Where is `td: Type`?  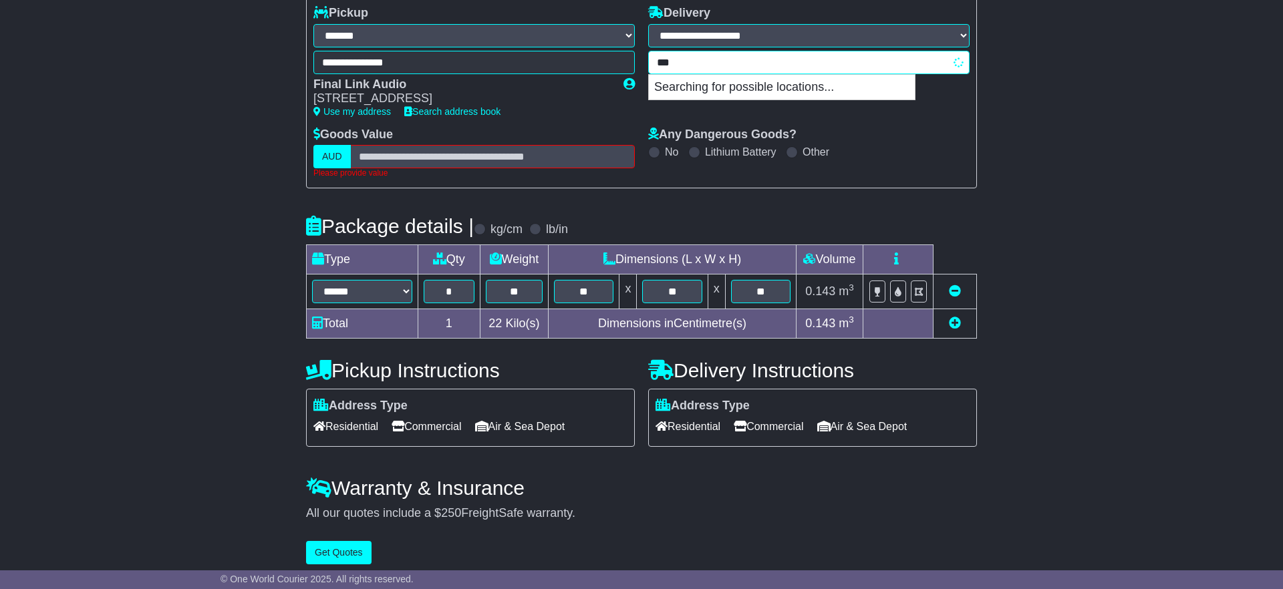 td: Type is located at coordinates (362, 259).